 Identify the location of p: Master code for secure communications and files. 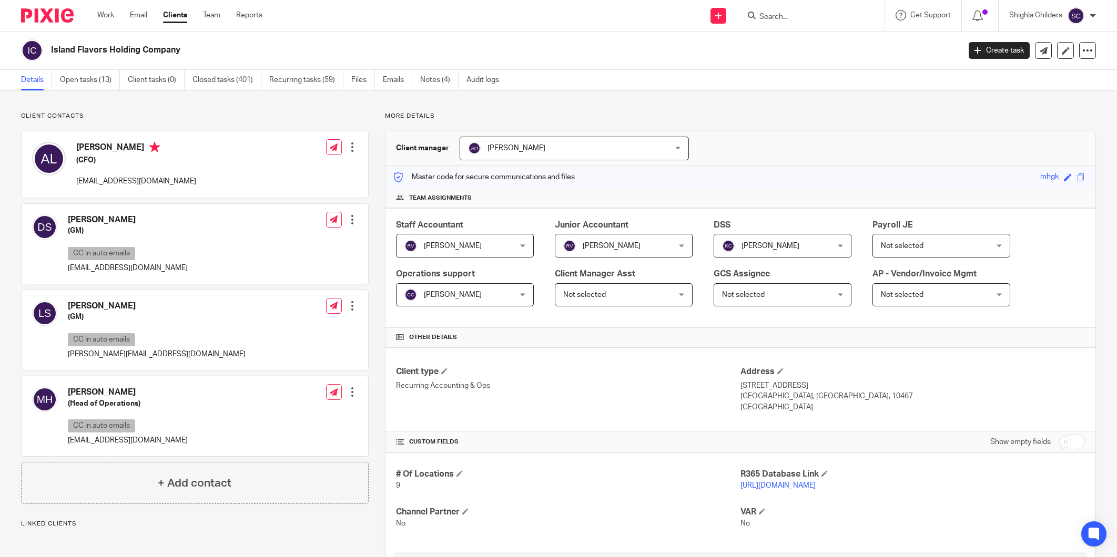
(484, 177).